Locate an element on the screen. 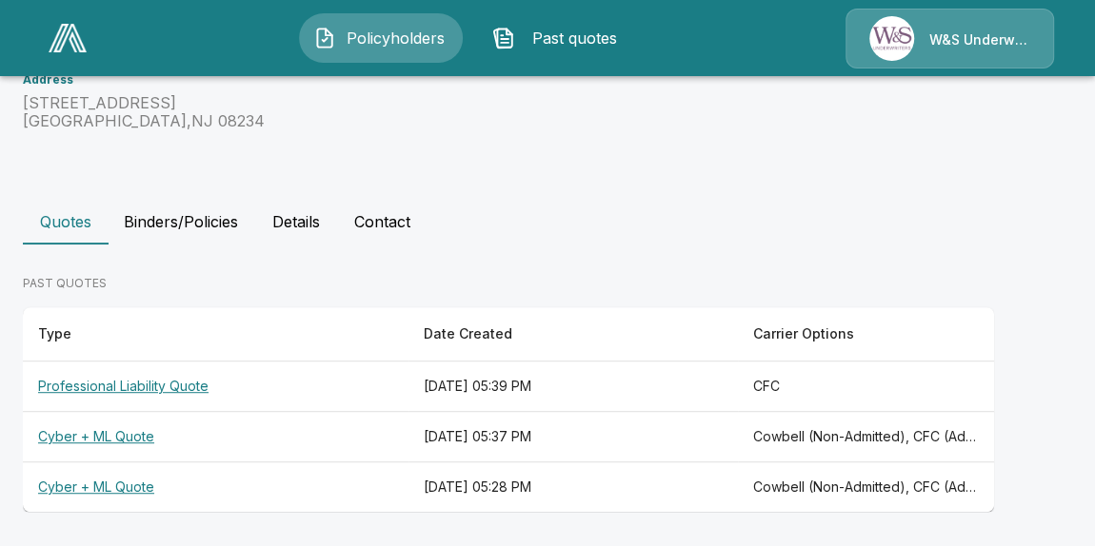 The width and height of the screenshot is (1095, 546). button: Details is located at coordinates (296, 222).